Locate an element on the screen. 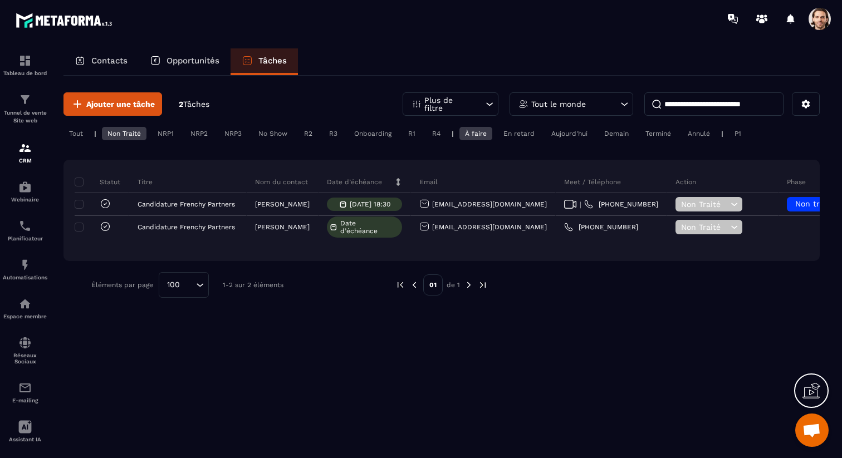 The width and height of the screenshot is (842, 458). div: Demain is located at coordinates (616, 134).